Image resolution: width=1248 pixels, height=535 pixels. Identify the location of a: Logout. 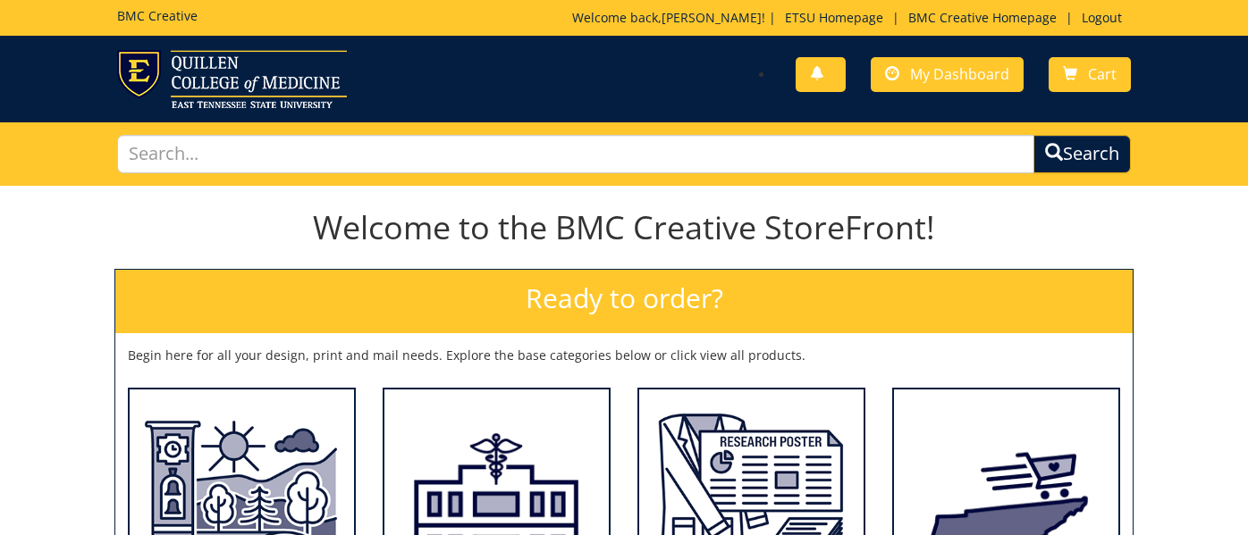
(1101, 17).